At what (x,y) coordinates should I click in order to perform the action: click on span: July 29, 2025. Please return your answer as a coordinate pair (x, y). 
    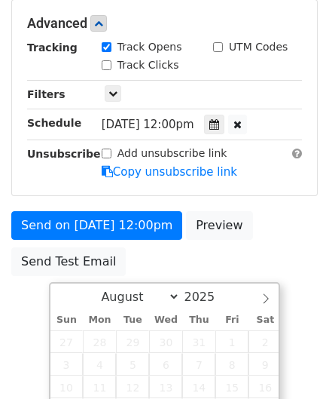
    Looking at the image, I should click on (133, 342).